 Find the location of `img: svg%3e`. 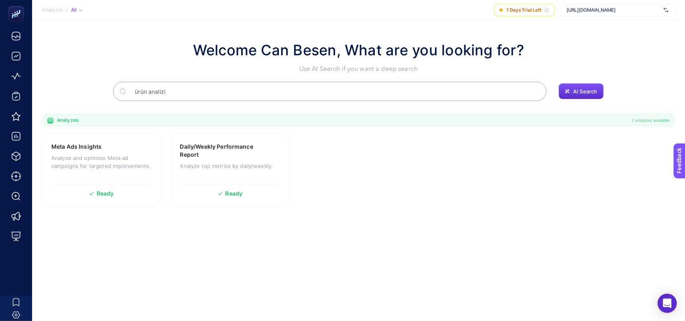

img: svg%3e is located at coordinates (666, 10).